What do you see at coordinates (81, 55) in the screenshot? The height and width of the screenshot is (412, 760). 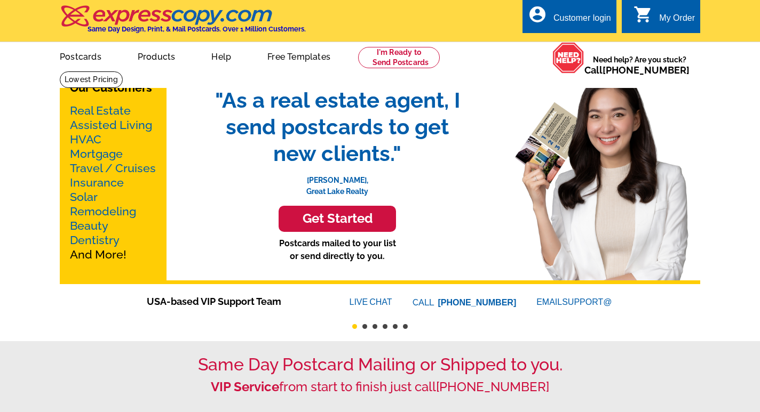 I see `a: Postcards` at bounding box center [81, 55].